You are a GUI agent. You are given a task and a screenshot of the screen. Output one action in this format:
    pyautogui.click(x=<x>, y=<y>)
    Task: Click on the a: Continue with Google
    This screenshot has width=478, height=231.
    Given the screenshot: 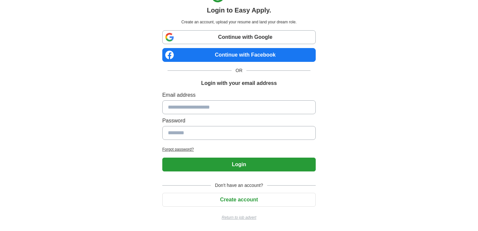 What is the action you would take?
    pyautogui.click(x=239, y=37)
    